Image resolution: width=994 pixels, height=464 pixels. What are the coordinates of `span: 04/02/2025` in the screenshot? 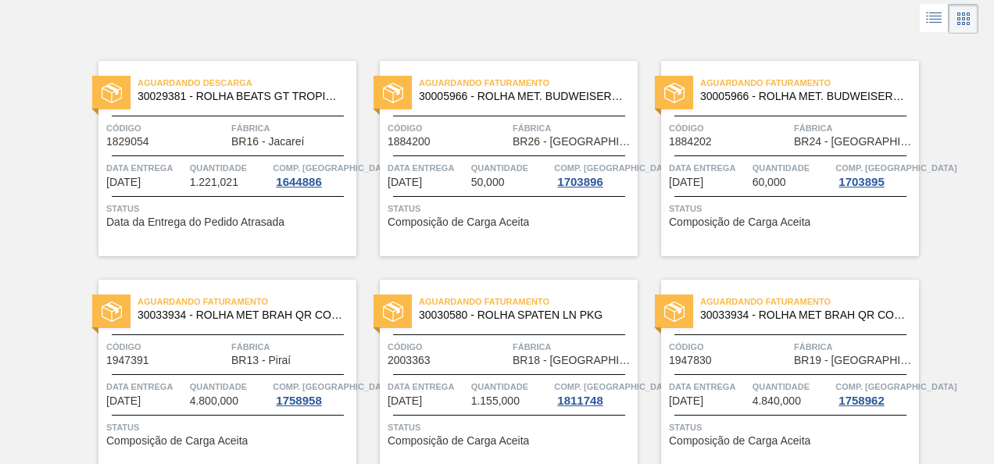 It's located at (123, 182).